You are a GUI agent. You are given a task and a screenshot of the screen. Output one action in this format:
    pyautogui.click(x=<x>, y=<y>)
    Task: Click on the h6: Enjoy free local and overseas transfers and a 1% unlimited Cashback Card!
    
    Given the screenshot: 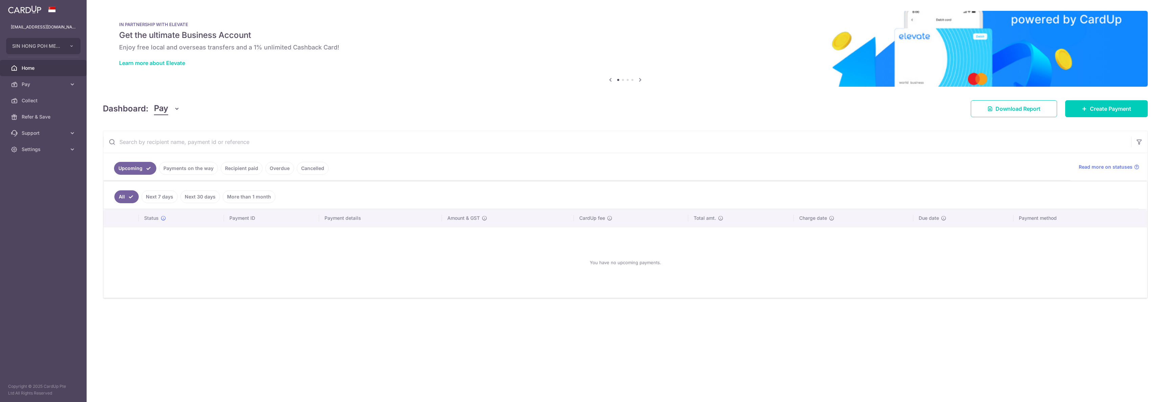 What is the action you would take?
    pyautogui.click(x=625, y=47)
    